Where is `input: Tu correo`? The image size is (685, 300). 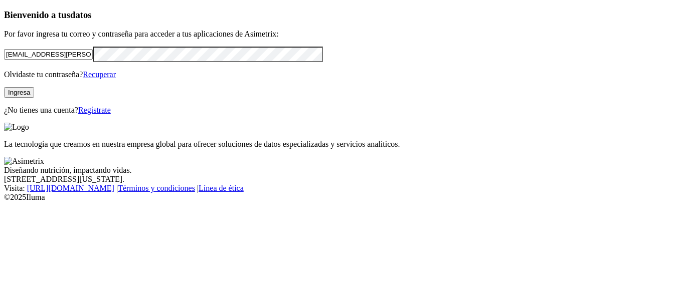
input: Tu correo is located at coordinates (48, 54).